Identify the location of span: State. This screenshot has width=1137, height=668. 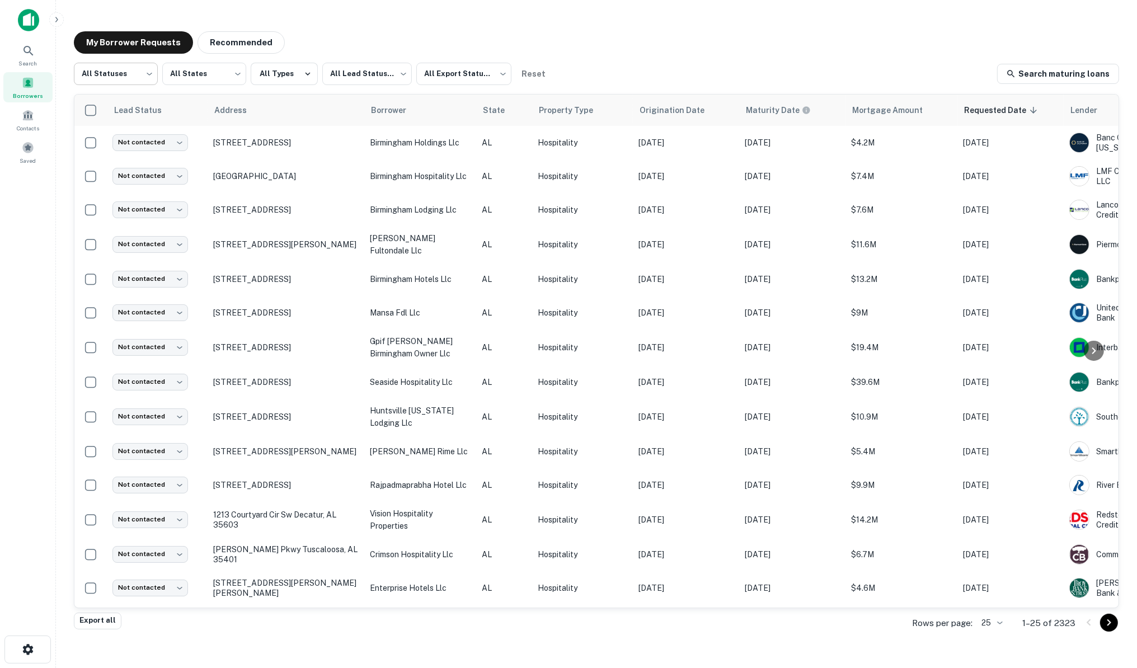
(501, 110).